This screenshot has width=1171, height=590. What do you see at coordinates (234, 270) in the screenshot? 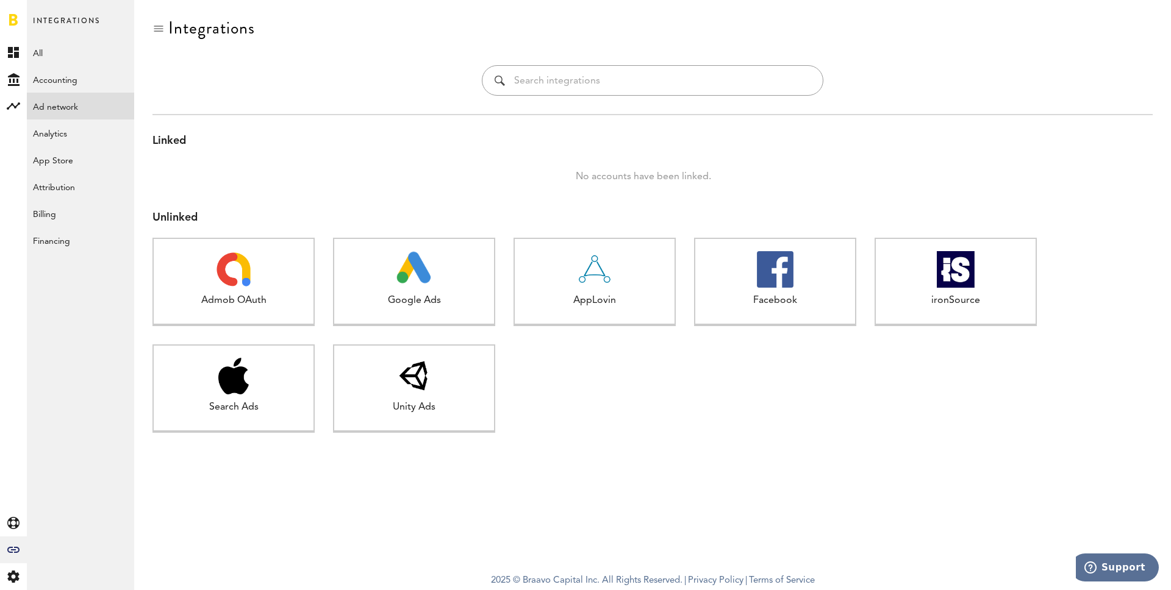
I see `img: Admob OAuth` at bounding box center [234, 270].